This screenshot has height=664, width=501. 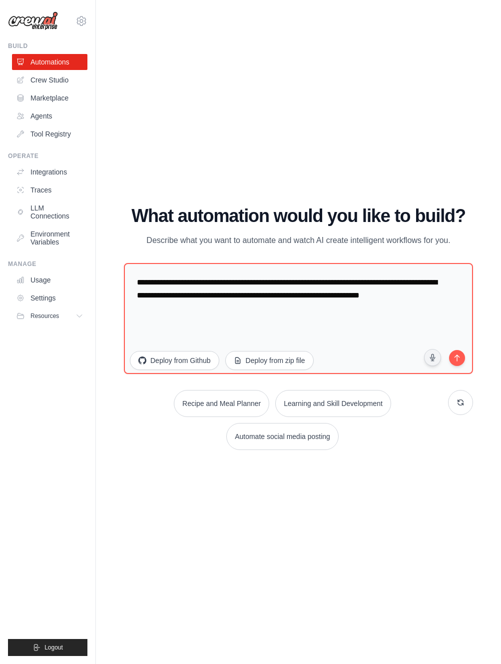 What do you see at coordinates (221, 403) in the screenshot?
I see `button: Recipe and Meal Planner` at bounding box center [221, 403].